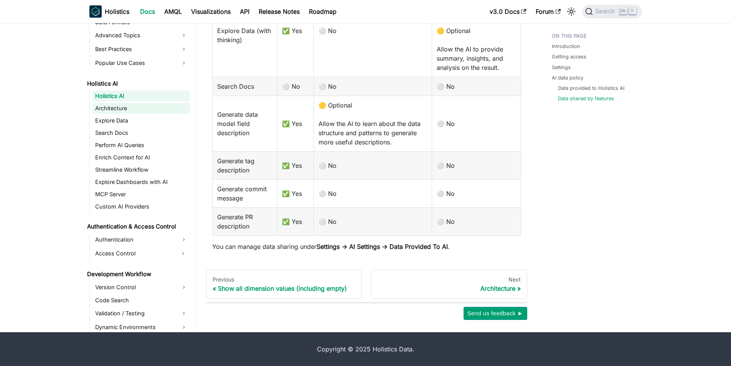 The image size is (731, 366). I want to click on td: 🟡 Optional Allow the AI to learn about the data structure and patterns to generate more useful de..., so click(372, 124).